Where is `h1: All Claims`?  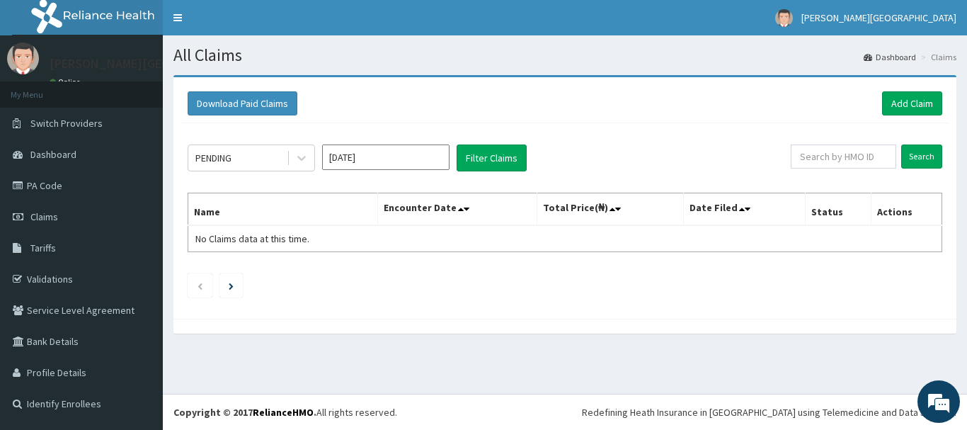
h1: All Claims is located at coordinates (565, 55).